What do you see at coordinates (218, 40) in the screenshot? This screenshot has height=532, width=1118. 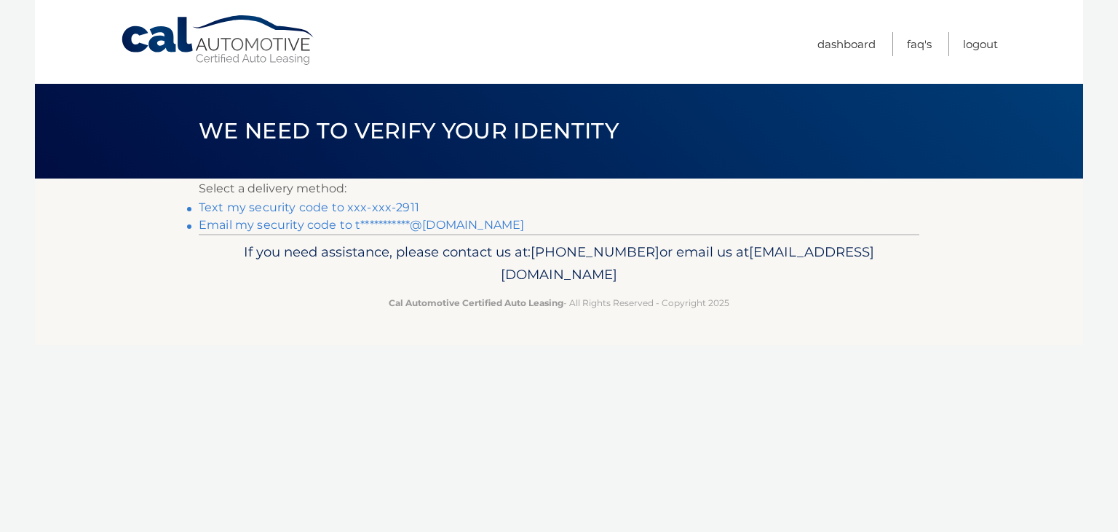 I see `a: Cal Automotive` at bounding box center [218, 40].